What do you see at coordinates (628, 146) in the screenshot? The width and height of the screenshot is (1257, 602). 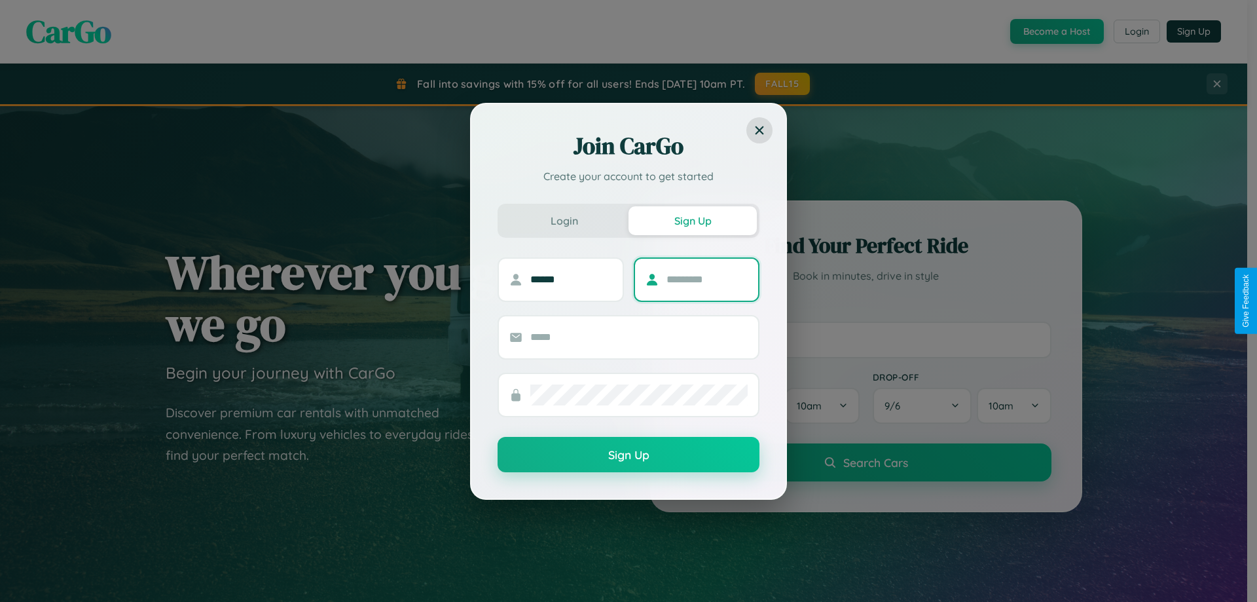 I see `h2: Join CarGo` at bounding box center [628, 146].